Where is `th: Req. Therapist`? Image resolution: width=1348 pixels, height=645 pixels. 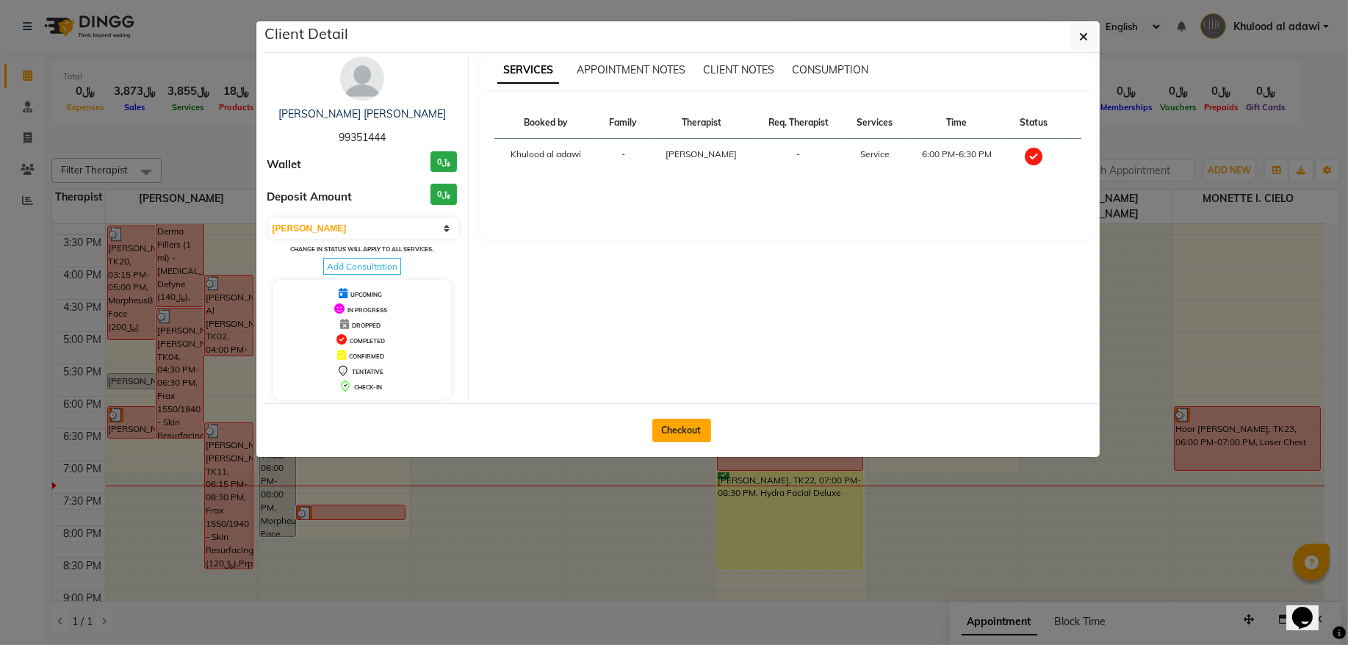
th: Req. Therapist is located at coordinates (798, 123).